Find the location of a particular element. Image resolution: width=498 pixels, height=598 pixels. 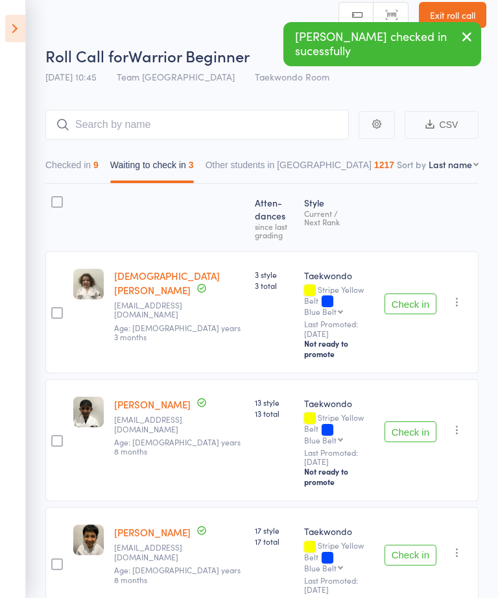

button: Waiting to check in3 is located at coordinates (152, 168).